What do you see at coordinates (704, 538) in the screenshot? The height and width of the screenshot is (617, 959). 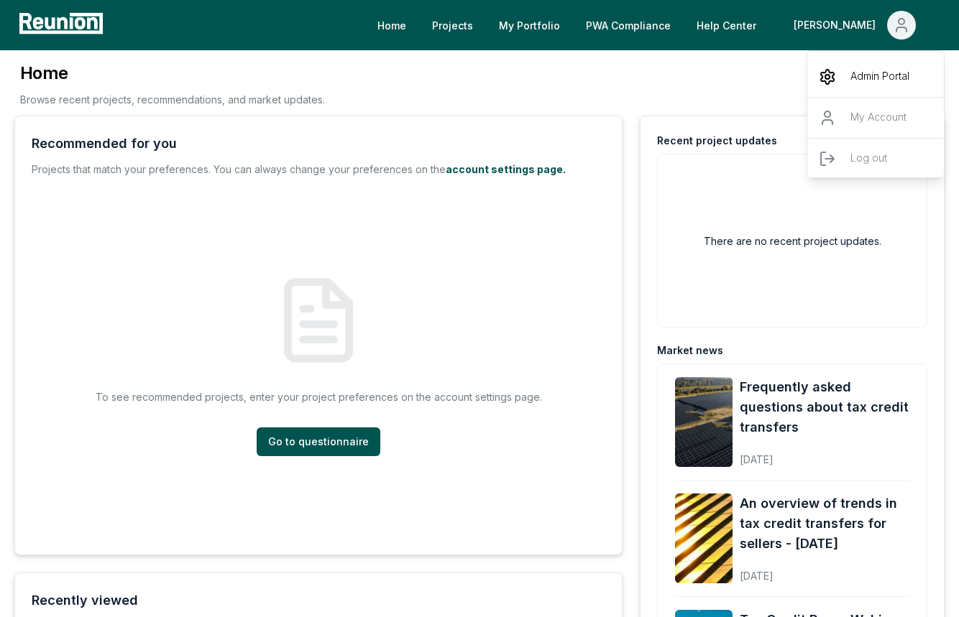 I see `a: An overview of trends in tax credit transfers for sellers - September 2025` at bounding box center [704, 538].